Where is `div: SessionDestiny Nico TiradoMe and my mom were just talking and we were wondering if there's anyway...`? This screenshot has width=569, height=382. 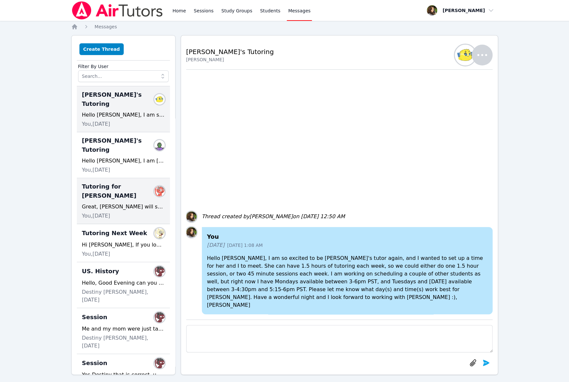 div: SessionDestiny Nico TiradoMe and my mom were just talking and we were wondering if there's anyway... is located at coordinates (123, 330).